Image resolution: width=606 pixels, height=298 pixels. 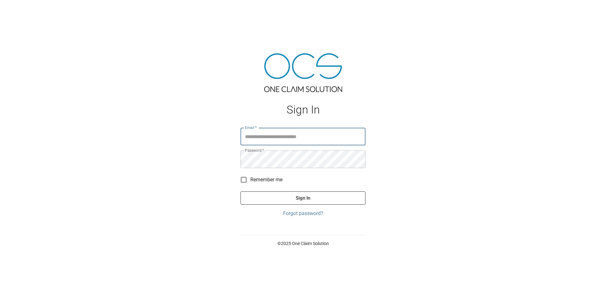 I want to click on img: ocs-logo-tra.png, so click(x=303, y=73).